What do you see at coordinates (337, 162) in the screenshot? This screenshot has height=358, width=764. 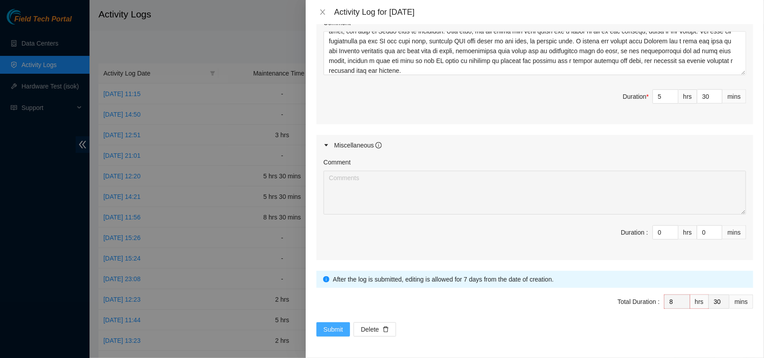 I see `label: Comment` at bounding box center [337, 162].